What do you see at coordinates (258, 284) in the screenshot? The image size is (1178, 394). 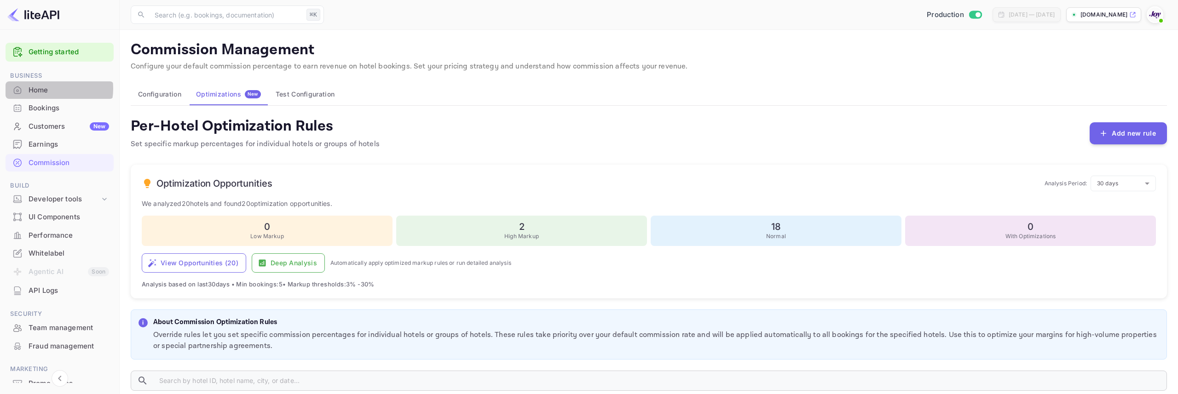 I see `span: Analysis based on last 30 days • Min bookings: 5 • Markup thresholds: 3 % - 30 %` at bounding box center [258, 284].